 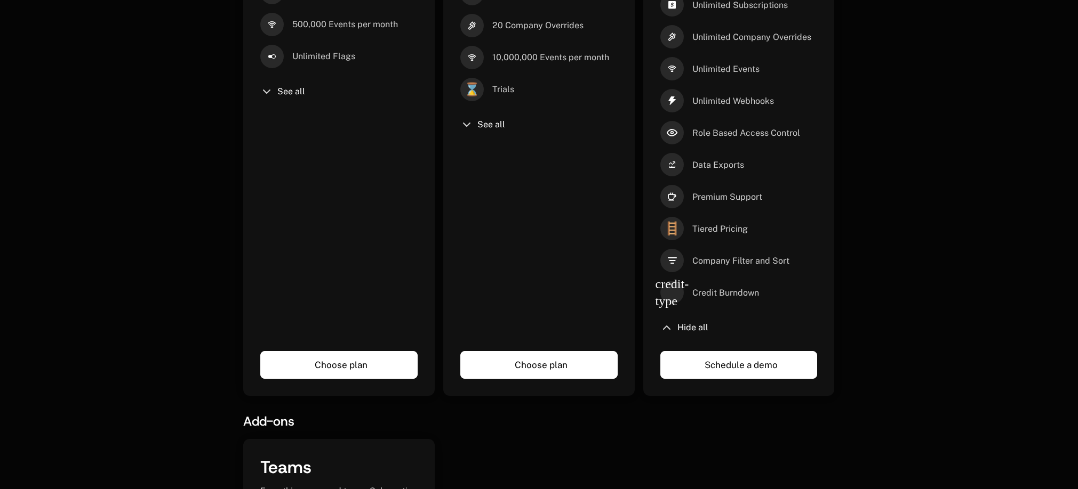 I want to click on span: Premium Support, so click(x=727, y=197).